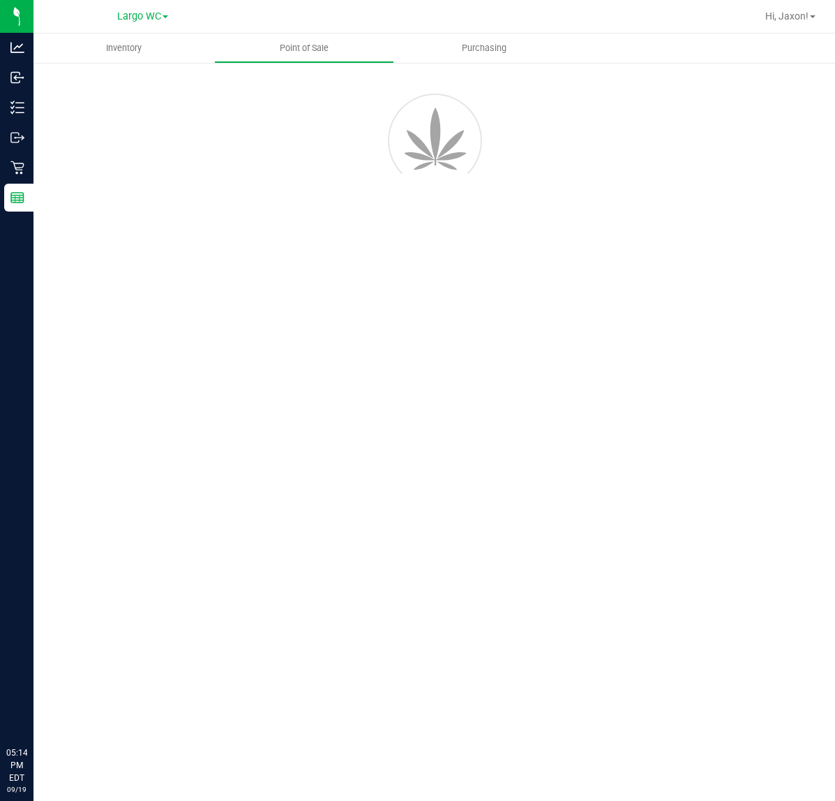 The width and height of the screenshot is (835, 801). Describe the element at coordinates (17, 168) in the screenshot. I see `inline-svg: Retail` at that location.